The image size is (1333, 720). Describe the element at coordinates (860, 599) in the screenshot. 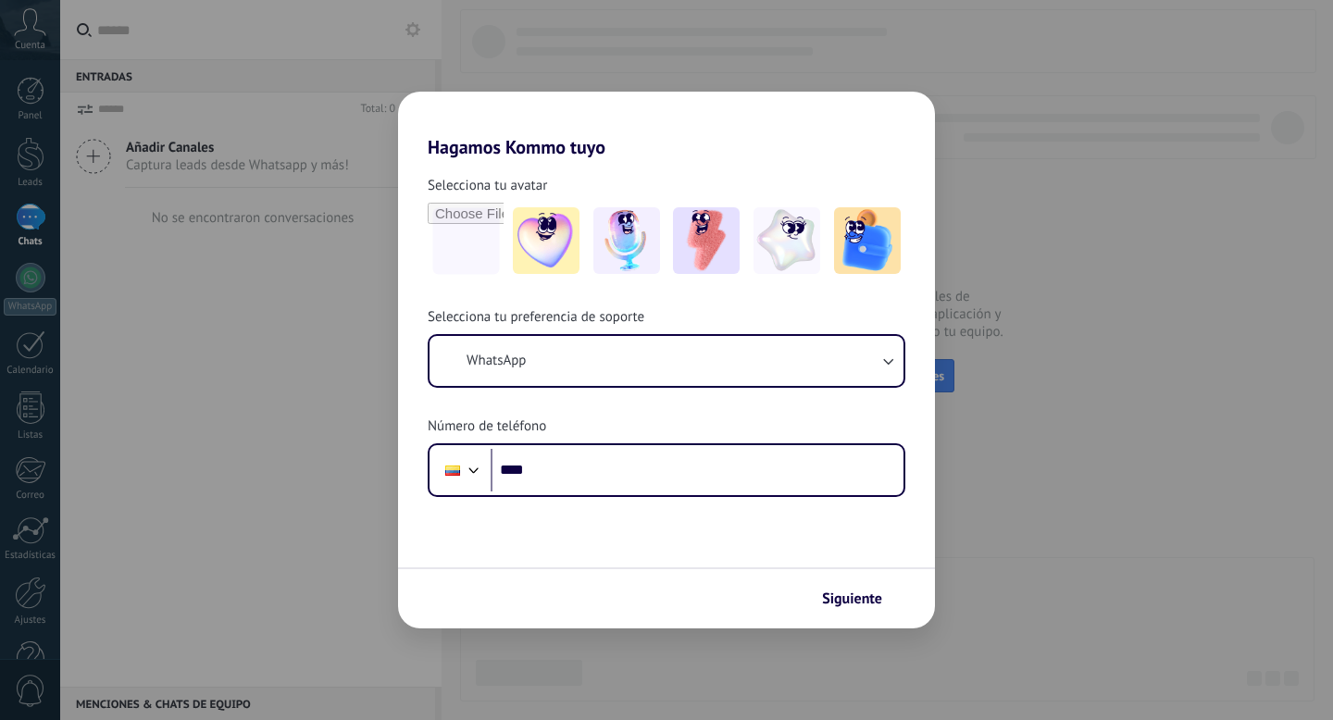

I see `button: Siguiente` at that location.